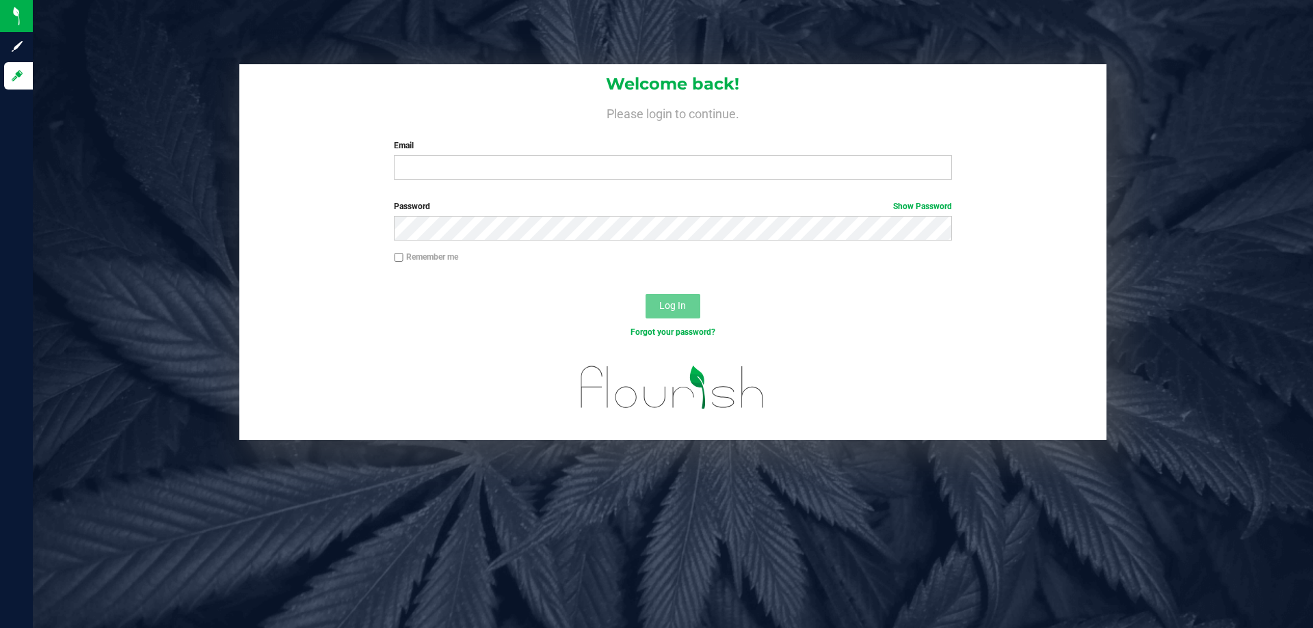 This screenshot has height=628, width=1313. What do you see at coordinates (17, 47) in the screenshot?
I see `inline-svg: Sign up` at bounding box center [17, 47].